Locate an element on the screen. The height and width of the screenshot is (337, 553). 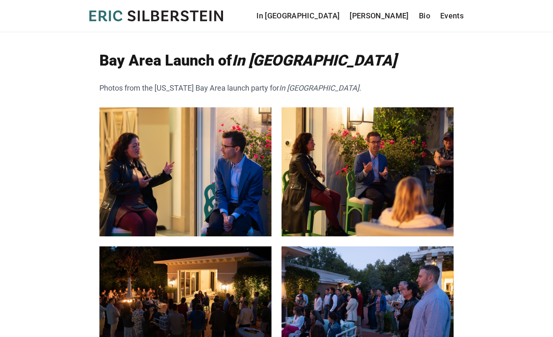
a: Bio is located at coordinates (424, 16).